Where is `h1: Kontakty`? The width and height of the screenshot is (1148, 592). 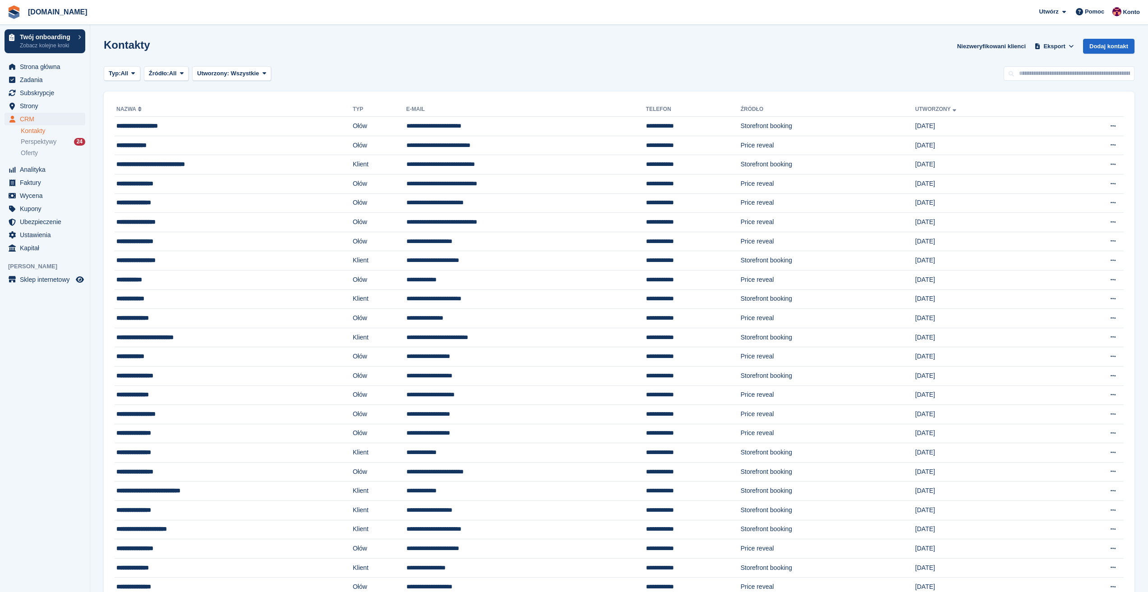 h1: Kontakty is located at coordinates (127, 45).